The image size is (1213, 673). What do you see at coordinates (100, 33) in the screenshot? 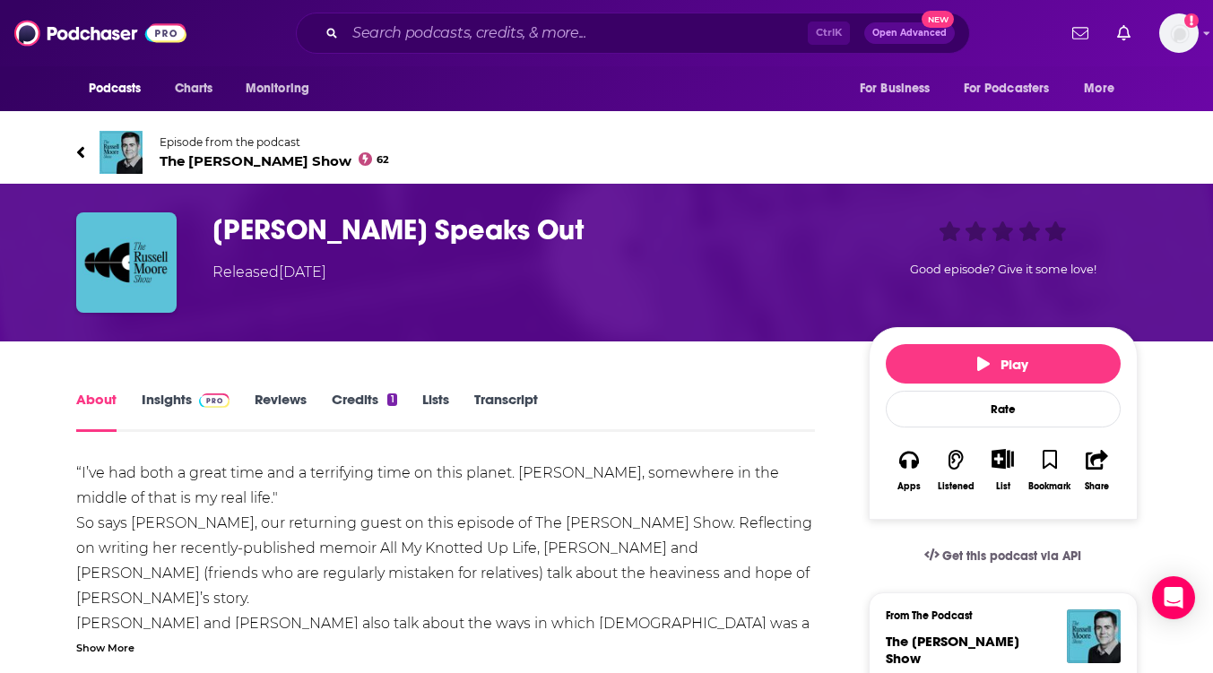
I see `img: Podchaser - Follow, Share and Rate Podcasts` at bounding box center [100, 33].